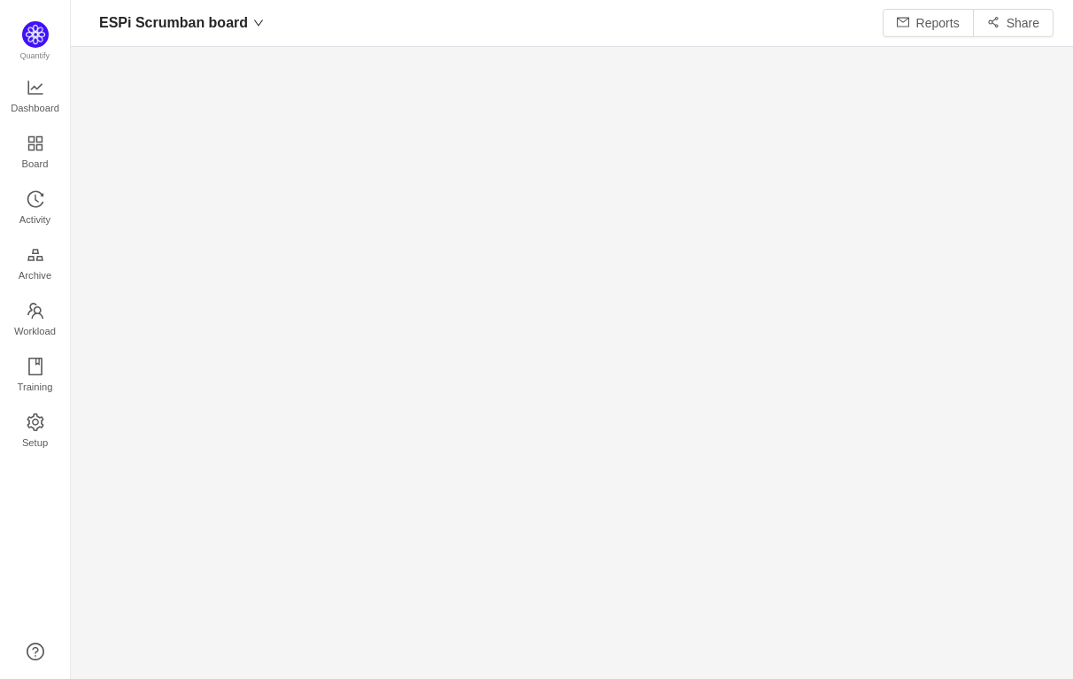 Image resolution: width=1073 pixels, height=679 pixels. What do you see at coordinates (35, 387) in the screenshot?
I see `span: Training` at bounding box center [35, 387].